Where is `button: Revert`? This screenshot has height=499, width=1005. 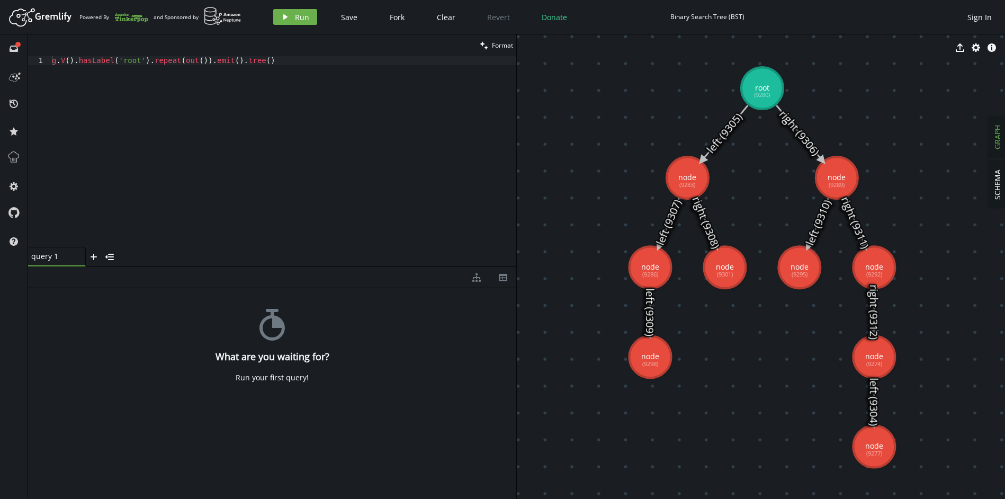
button: Revert is located at coordinates (498, 17).